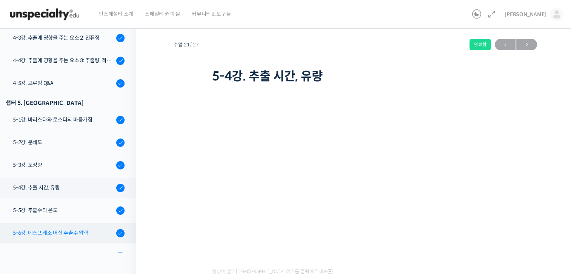 Image resolution: width=571 pixels, height=274 pixels. I want to click on span: 홈, so click(26, 226).